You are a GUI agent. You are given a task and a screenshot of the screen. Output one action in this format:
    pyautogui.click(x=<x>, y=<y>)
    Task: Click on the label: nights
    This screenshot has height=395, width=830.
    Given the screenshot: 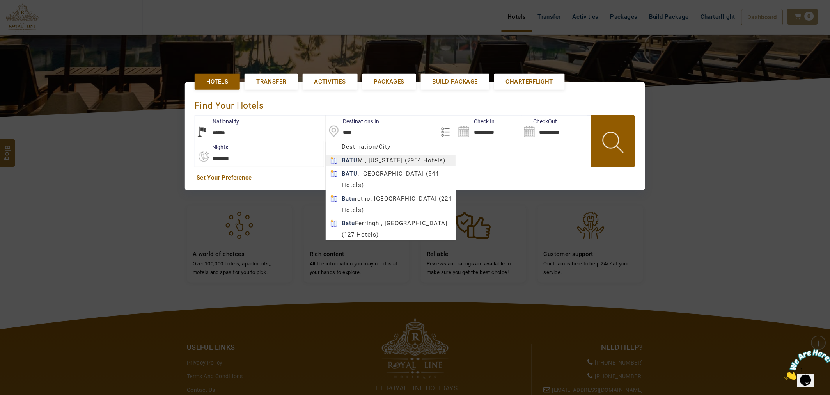 What is the action you would take?
    pyautogui.click(x=211, y=147)
    